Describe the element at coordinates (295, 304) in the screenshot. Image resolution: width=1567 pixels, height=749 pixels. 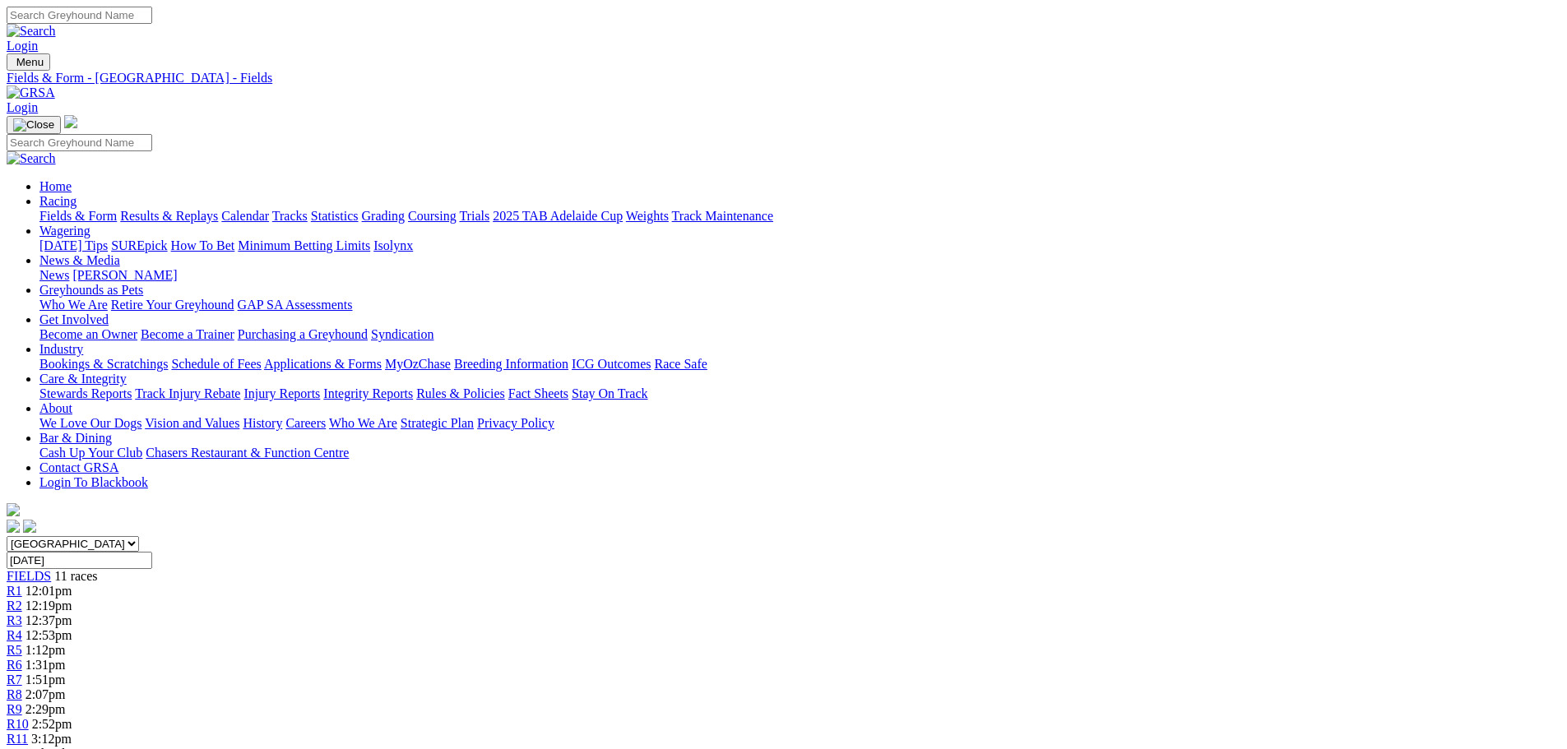
I see `a: GAP SA Assessments` at that location.